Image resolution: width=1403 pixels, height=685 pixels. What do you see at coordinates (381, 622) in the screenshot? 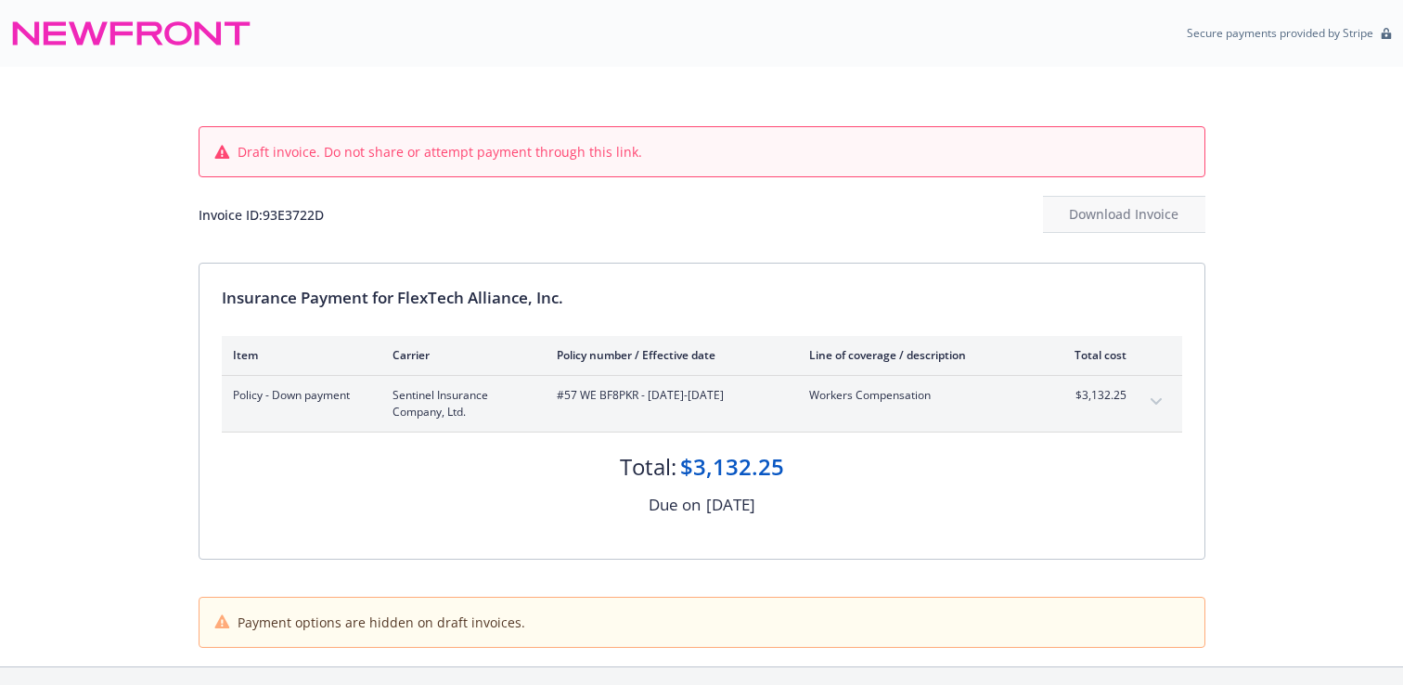
I see `span: Payment options are hidden on draft invoices.` at bounding box center [381, 622].